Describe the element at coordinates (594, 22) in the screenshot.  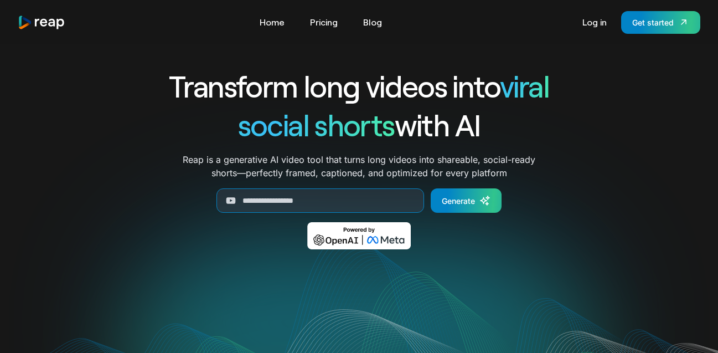
I see `a: Log in` at that location.